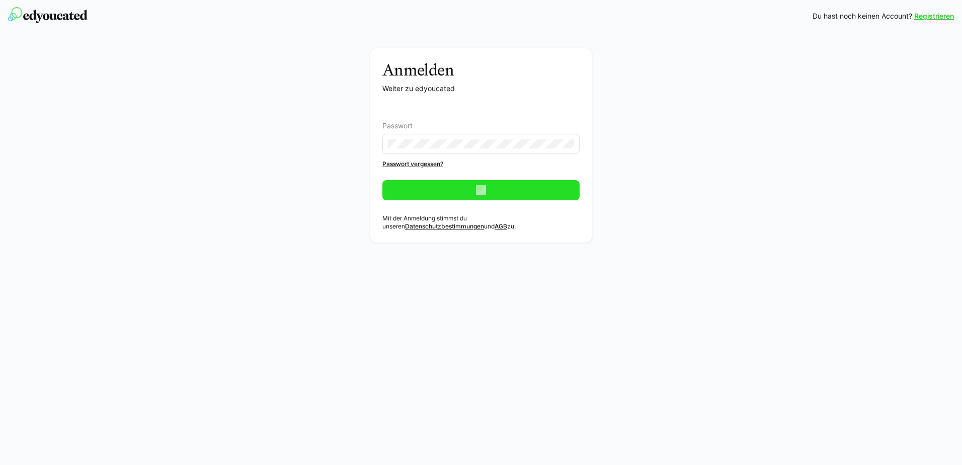 The height and width of the screenshot is (465, 962). What do you see at coordinates (862, 16) in the screenshot?
I see `span: Du hast noch keinen Account?` at bounding box center [862, 16].